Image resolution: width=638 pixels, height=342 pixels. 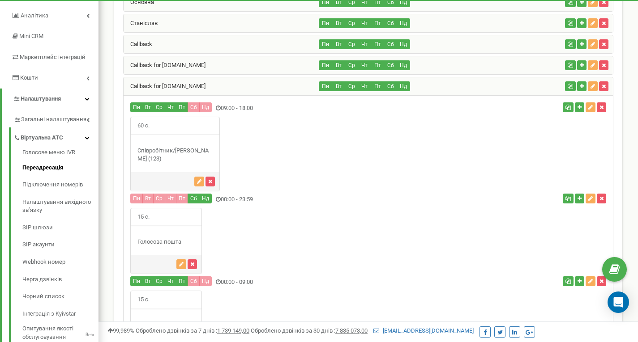 What do you see at coordinates (60, 228) in the screenshot?
I see `a: SIP шлюзи` at bounding box center [60, 228].